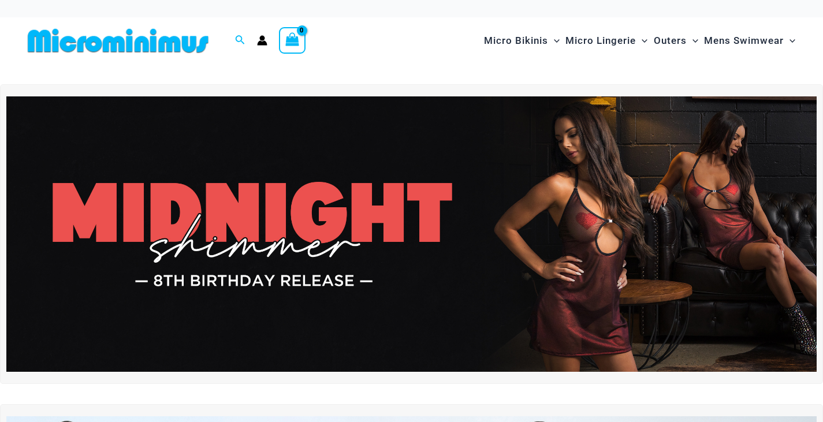 This screenshot has height=422, width=823. Describe the element at coordinates (676, 40) in the screenshot. I see `a: OutersMenu ToggleMenu Toggle` at that location.